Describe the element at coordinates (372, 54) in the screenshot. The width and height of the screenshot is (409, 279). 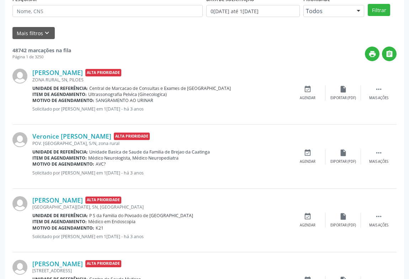
I see `i: print` at that location.